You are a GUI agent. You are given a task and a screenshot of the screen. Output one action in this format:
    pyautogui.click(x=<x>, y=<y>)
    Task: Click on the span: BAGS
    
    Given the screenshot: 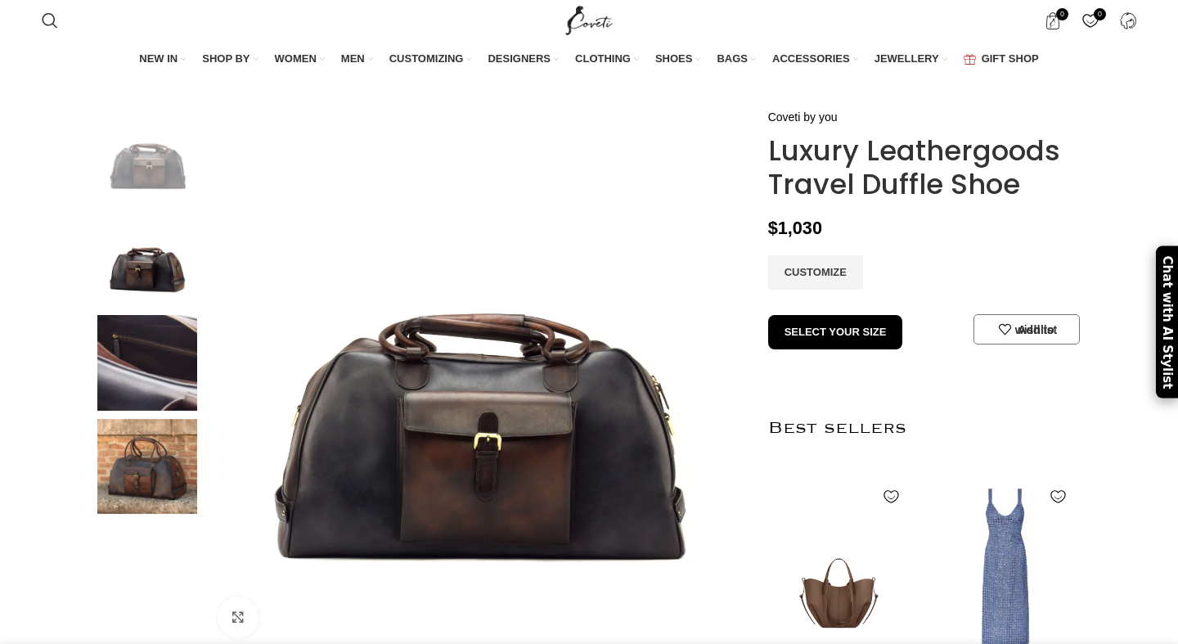 What is the action you would take?
    pyautogui.click(x=732, y=59)
    